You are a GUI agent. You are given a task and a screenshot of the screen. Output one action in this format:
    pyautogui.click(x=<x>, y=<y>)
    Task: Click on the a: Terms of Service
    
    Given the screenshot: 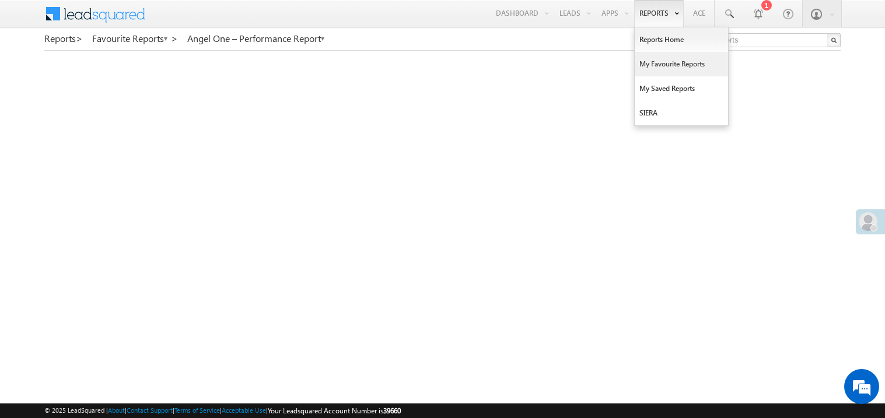 What is the action you would take?
    pyautogui.click(x=197, y=410)
    